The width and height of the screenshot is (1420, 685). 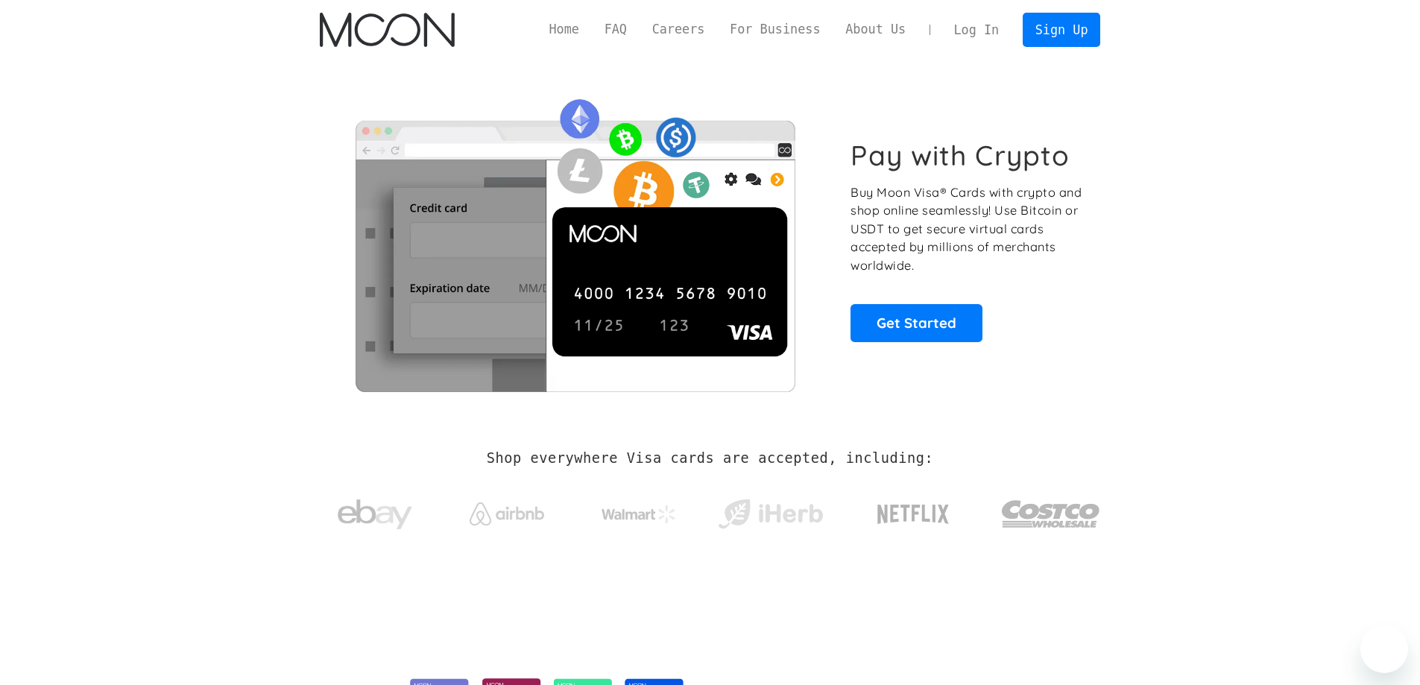 I want to click on a: About Us, so click(x=875, y=29).